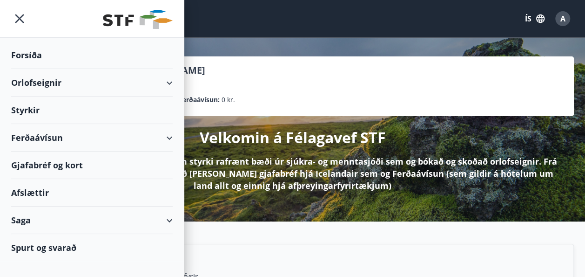 The height and width of the screenshot is (277, 585). What do you see at coordinates (535, 19) in the screenshot?
I see `button: ÍS` at bounding box center [535, 19].